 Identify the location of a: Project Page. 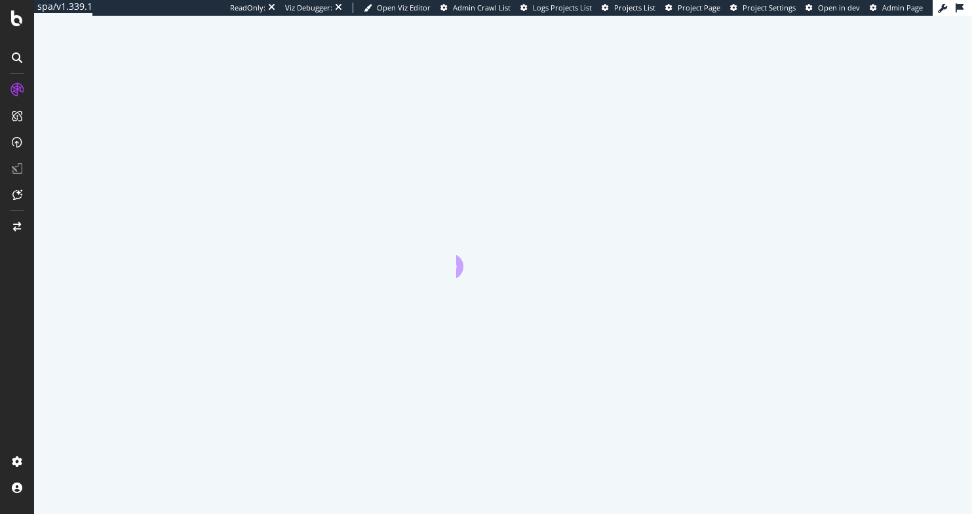
(693, 8).